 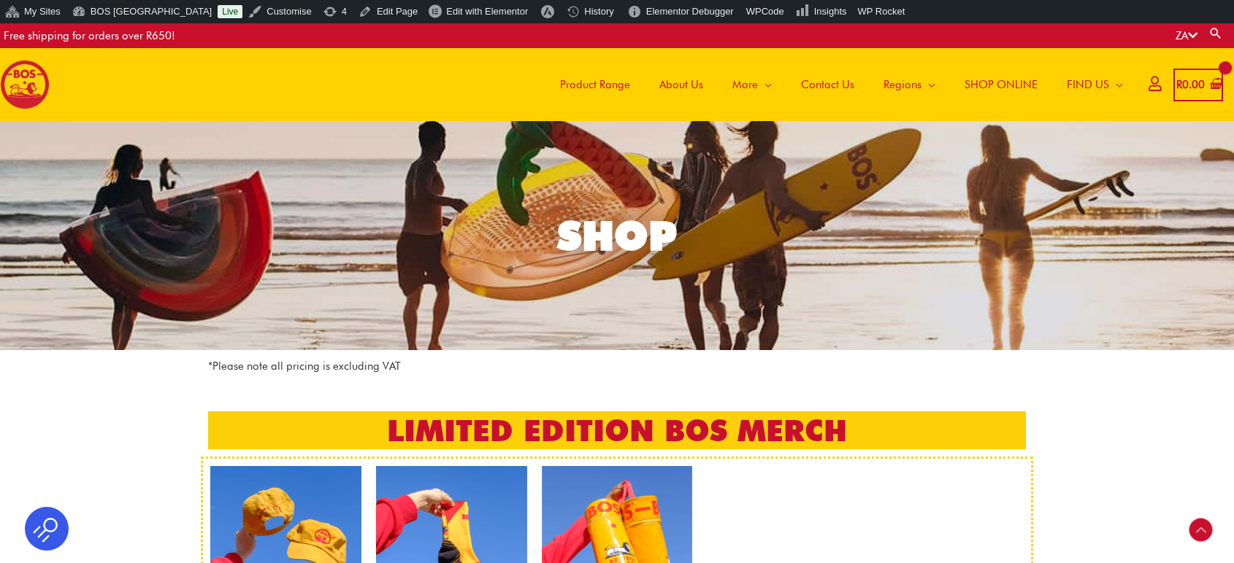 I want to click on bdi: 0.00, so click(x=1190, y=85).